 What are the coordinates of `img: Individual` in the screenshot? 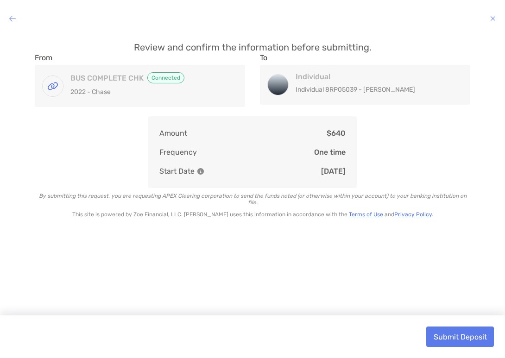 It's located at (278, 85).